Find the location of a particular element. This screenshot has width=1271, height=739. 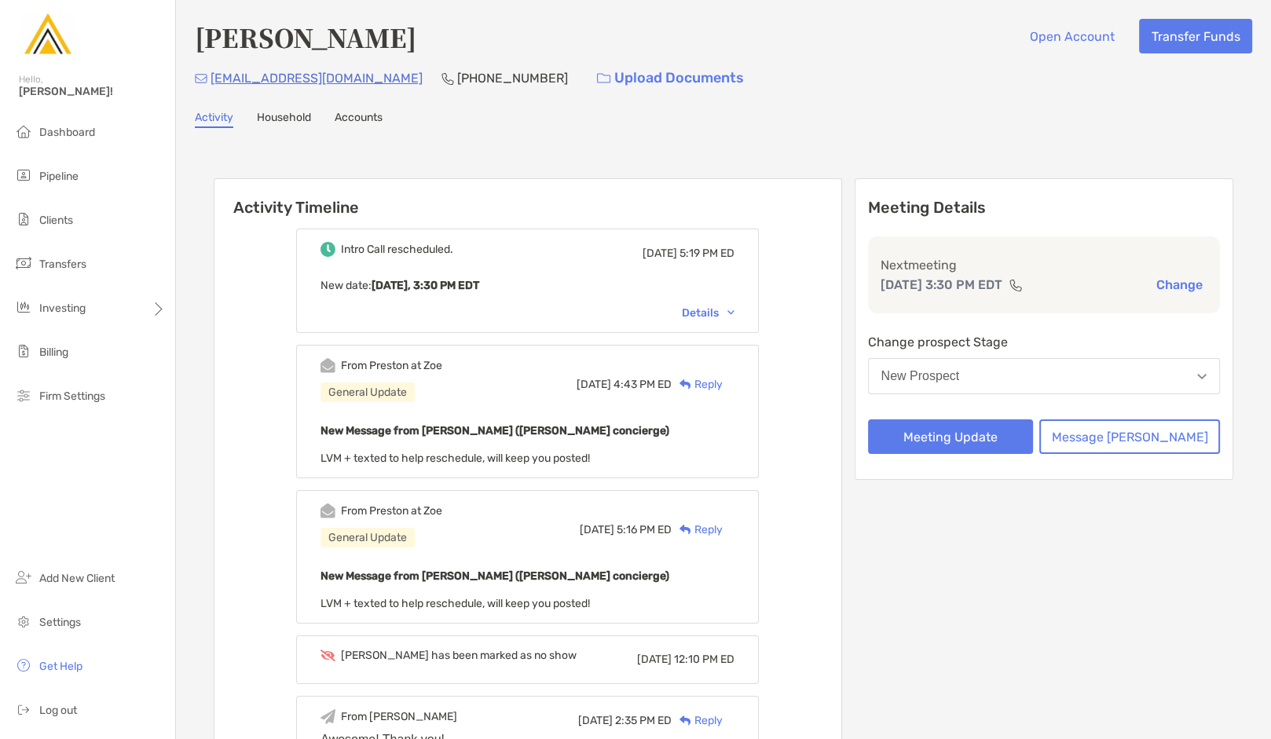

span: Billing is located at coordinates (53, 352).